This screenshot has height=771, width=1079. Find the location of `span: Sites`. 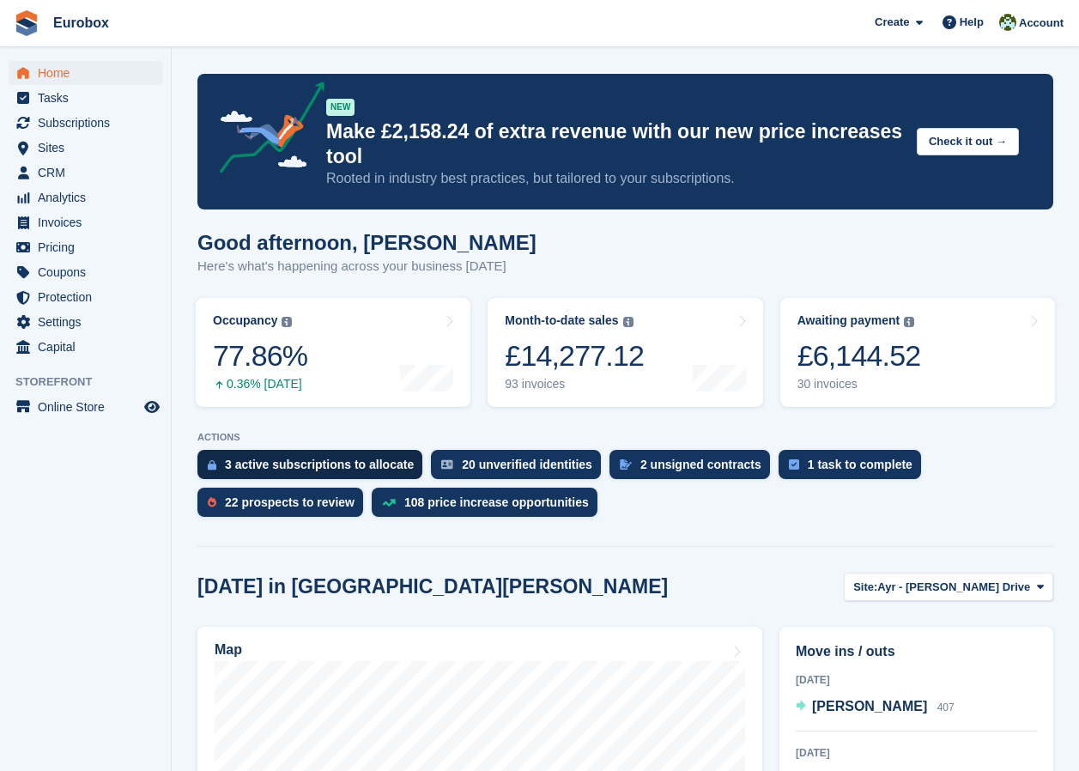

span: Sites is located at coordinates (89, 148).